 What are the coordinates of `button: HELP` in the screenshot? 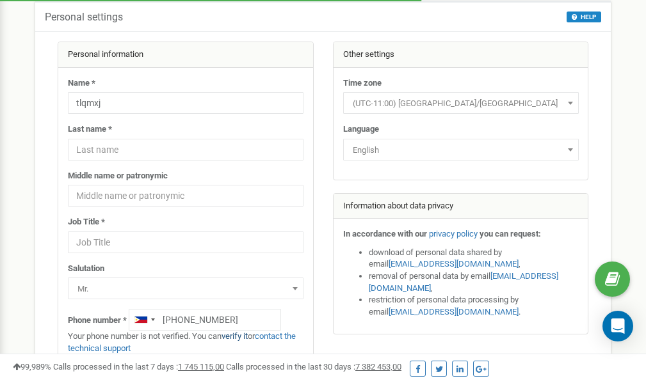 It's located at (583, 17).